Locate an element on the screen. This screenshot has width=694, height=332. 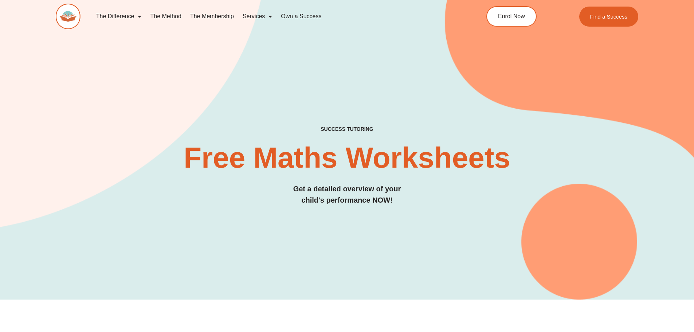
a: The Membership is located at coordinates (212, 16).